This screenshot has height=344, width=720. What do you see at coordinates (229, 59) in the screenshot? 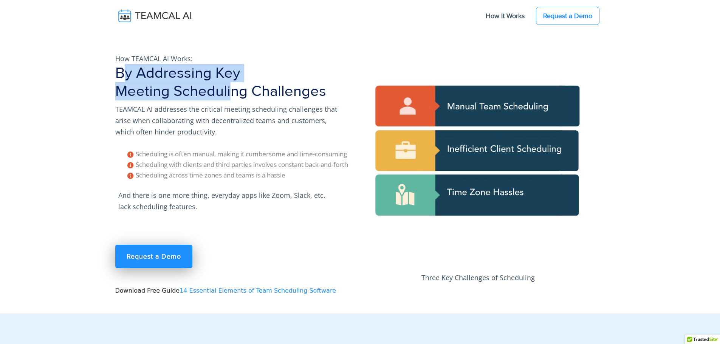
I see `p: How TEAMCAL AI Works:` at bounding box center [229, 59].